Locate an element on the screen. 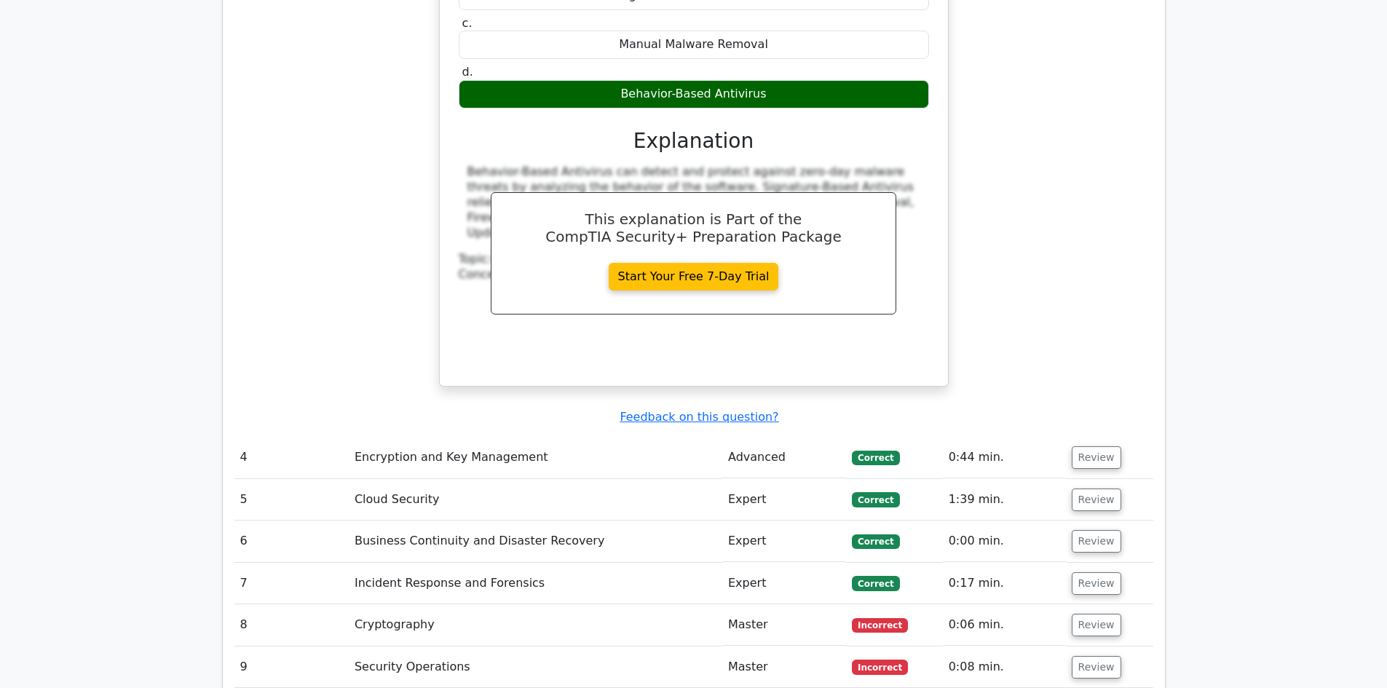 The width and height of the screenshot is (1387, 688). div: Concept: is located at coordinates (694, 275).